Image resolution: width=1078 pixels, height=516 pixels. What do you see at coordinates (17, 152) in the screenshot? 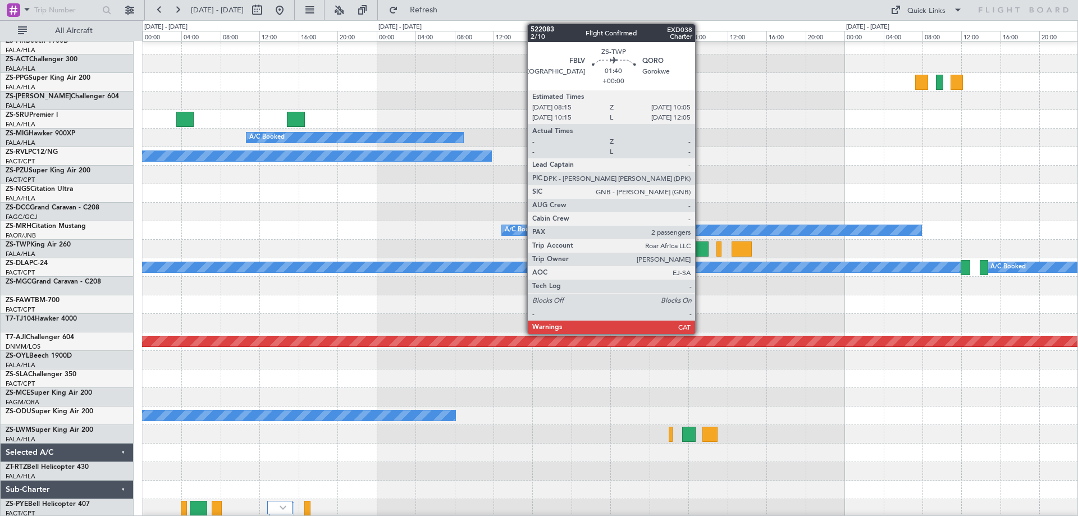
I see `span: ZS-RVL` at bounding box center [17, 152].